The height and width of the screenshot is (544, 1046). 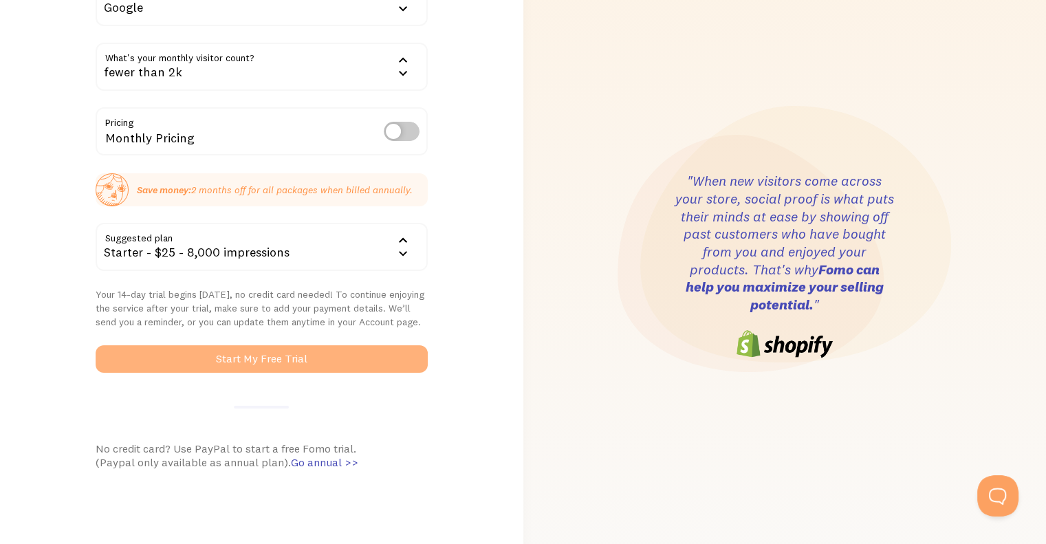 What do you see at coordinates (733, 246) in the screenshot?
I see `h3: " A customer knowing that someone else has bought a specific item can be the difference maker bet...` at bounding box center [733, 246].